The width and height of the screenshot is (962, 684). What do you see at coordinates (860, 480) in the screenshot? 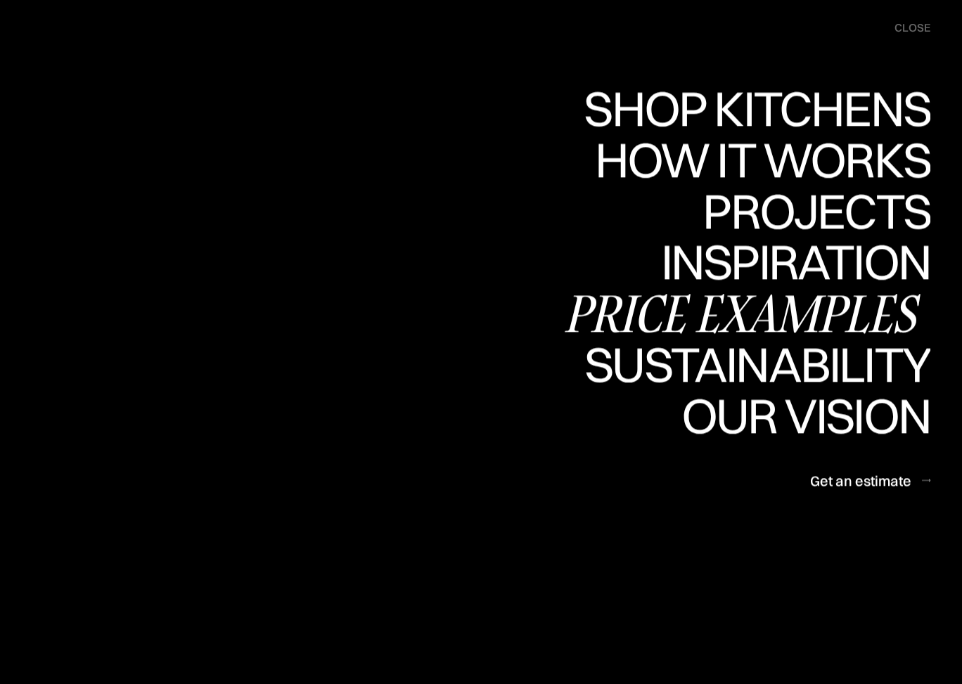
I see `div: Get an estimate` at bounding box center [860, 480].